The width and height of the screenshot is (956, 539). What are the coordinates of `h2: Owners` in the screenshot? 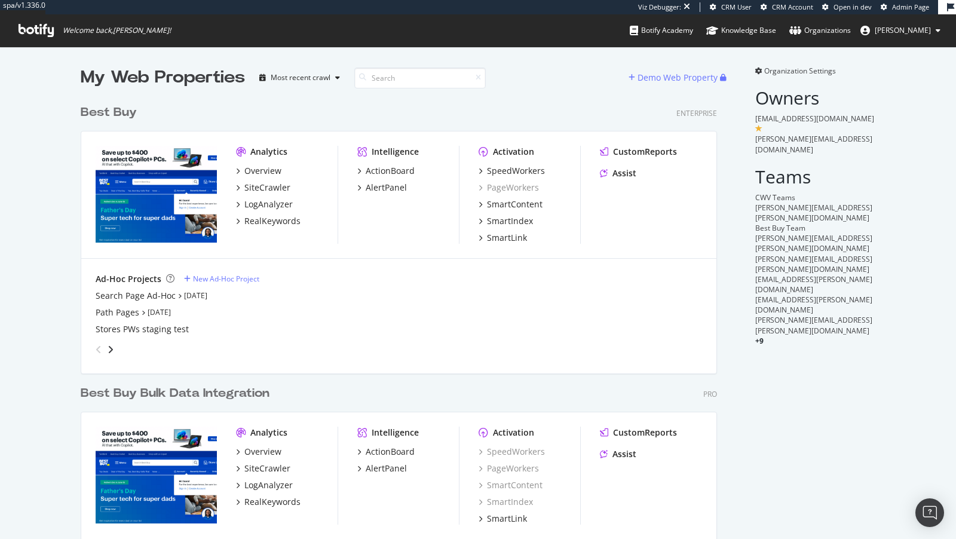 It's located at (815, 97).